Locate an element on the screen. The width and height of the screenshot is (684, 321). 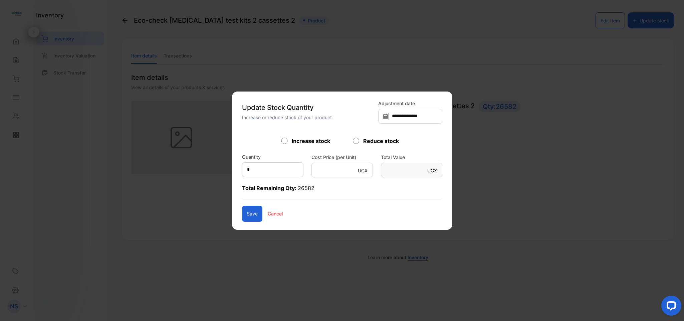
p: Update Stock Quantity is located at coordinates (308, 107).